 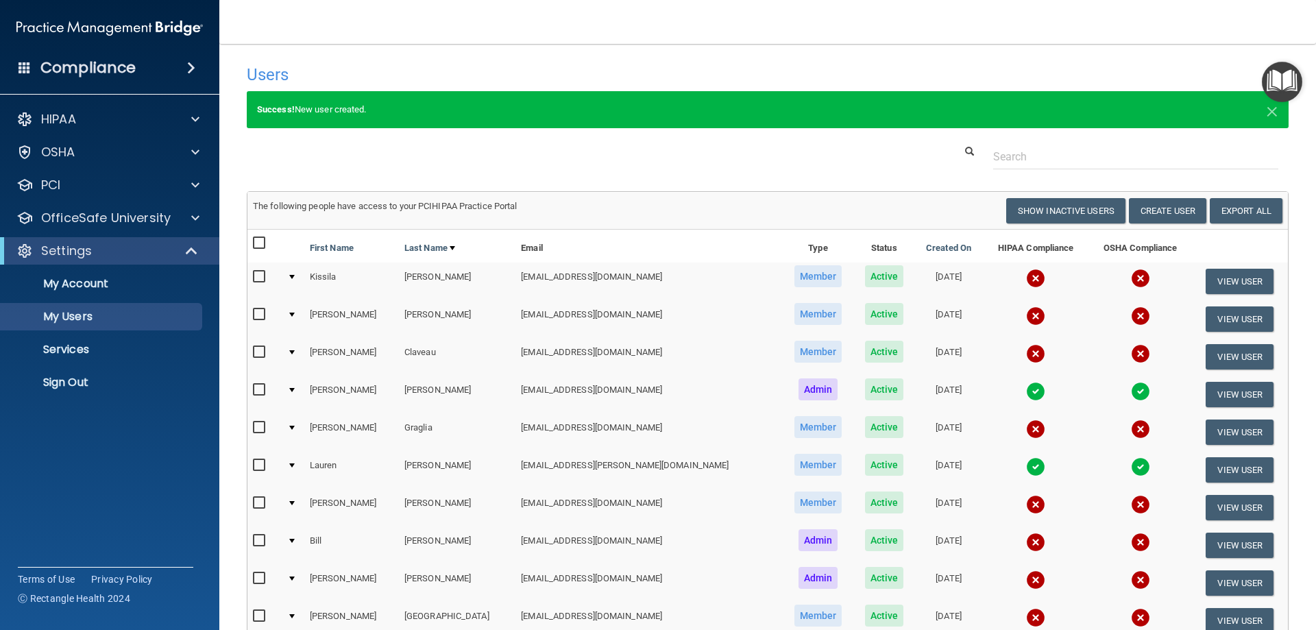 What do you see at coordinates (108, 119) in the screenshot?
I see `a: HIPAA` at bounding box center [108, 119].